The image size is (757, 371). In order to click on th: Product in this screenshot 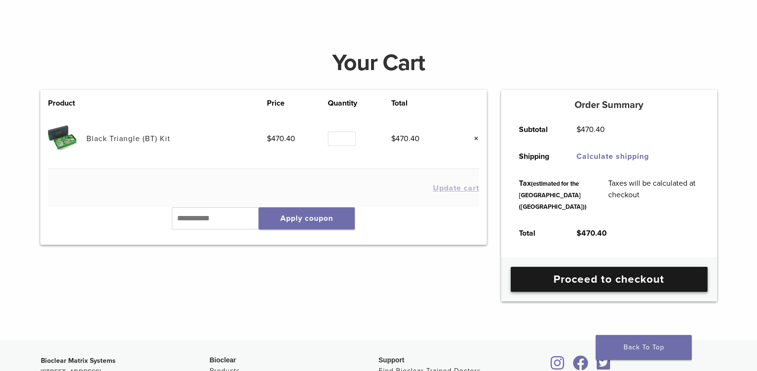, I will do `click(67, 103)`.